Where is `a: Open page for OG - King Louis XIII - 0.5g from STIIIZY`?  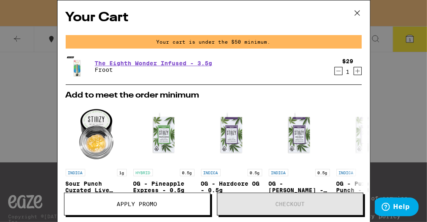
a: Open page for OG - King Louis XIII - 0.5g from STIIIZY is located at coordinates (299, 154).